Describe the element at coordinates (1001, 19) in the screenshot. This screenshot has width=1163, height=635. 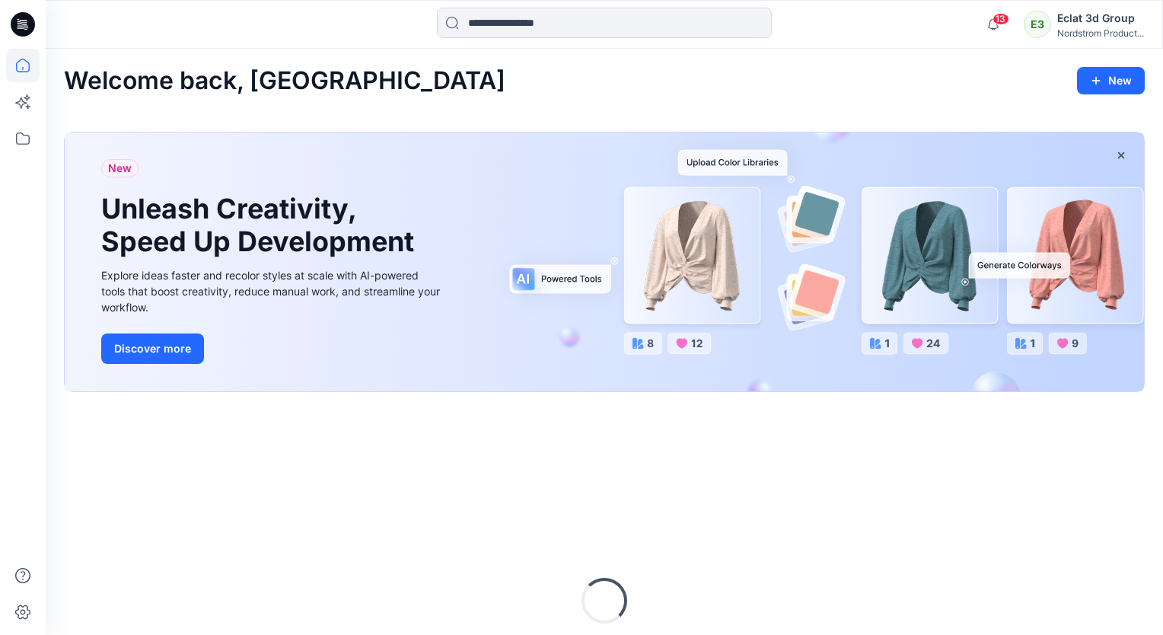
I see `span: 13` at that location.